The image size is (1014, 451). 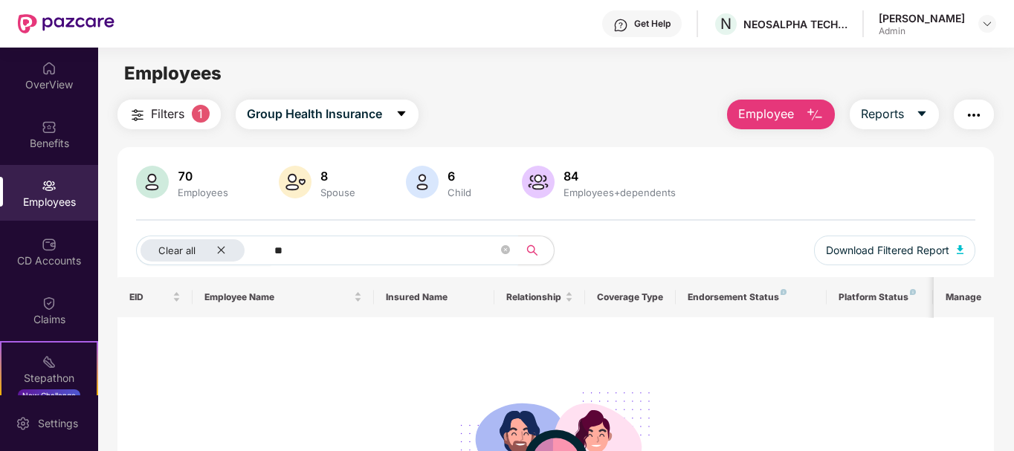 I want to click on div: Child, so click(x=460, y=193).